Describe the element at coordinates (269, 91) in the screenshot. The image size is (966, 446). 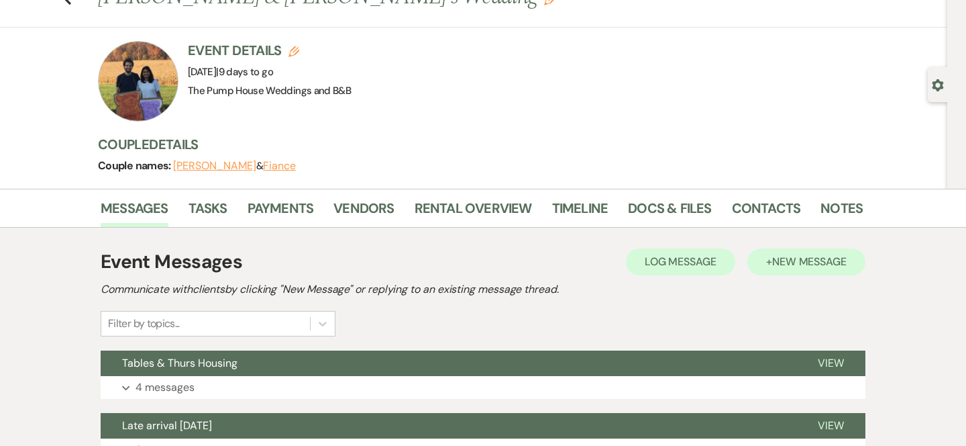
I see `span: The Pump House Weddings and B&B` at that location.